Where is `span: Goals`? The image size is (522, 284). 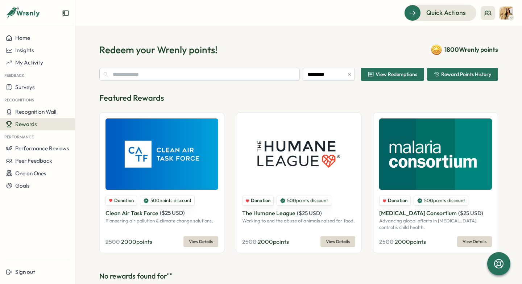
span: Goals is located at coordinates (22, 186).